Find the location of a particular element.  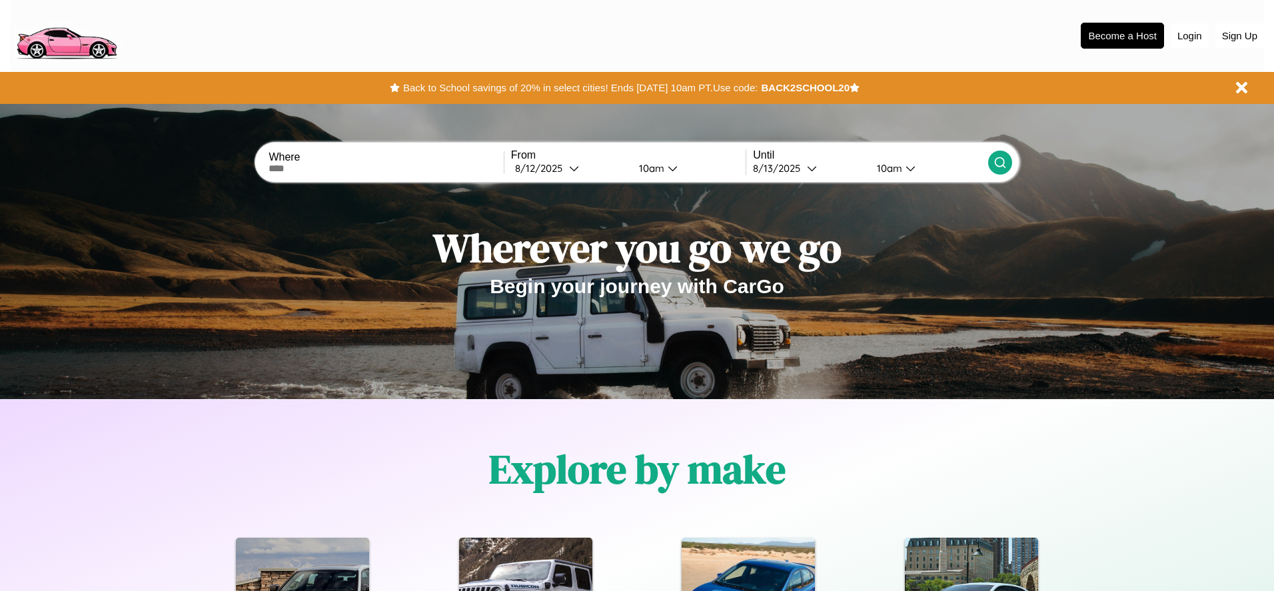

button: Login is located at coordinates (1189, 35).